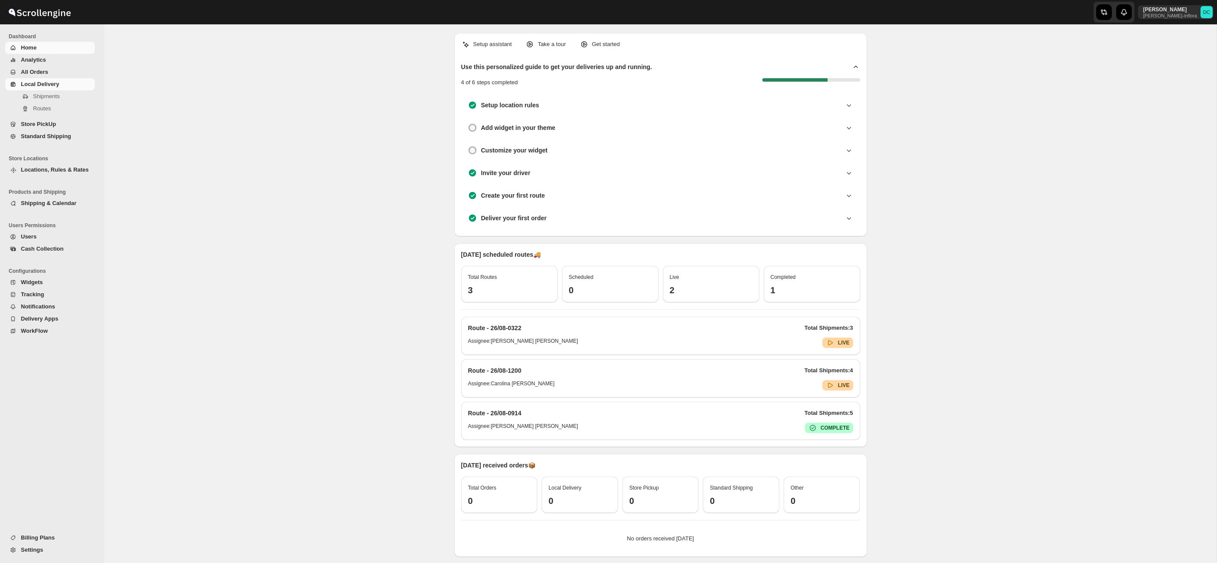  What do you see at coordinates (32, 550) in the screenshot?
I see `span: Settings` at bounding box center [32, 550].